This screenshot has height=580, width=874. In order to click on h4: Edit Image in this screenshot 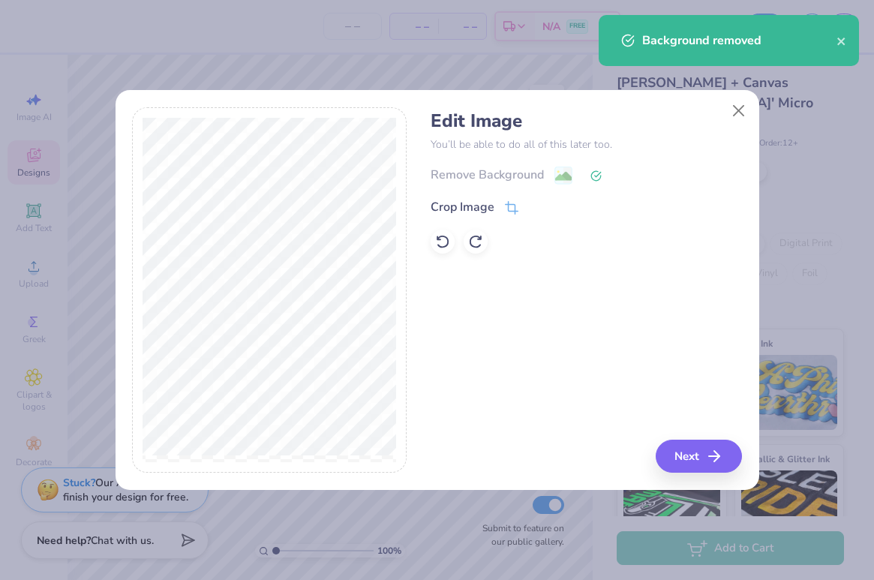, I will do `click(586, 121)`.